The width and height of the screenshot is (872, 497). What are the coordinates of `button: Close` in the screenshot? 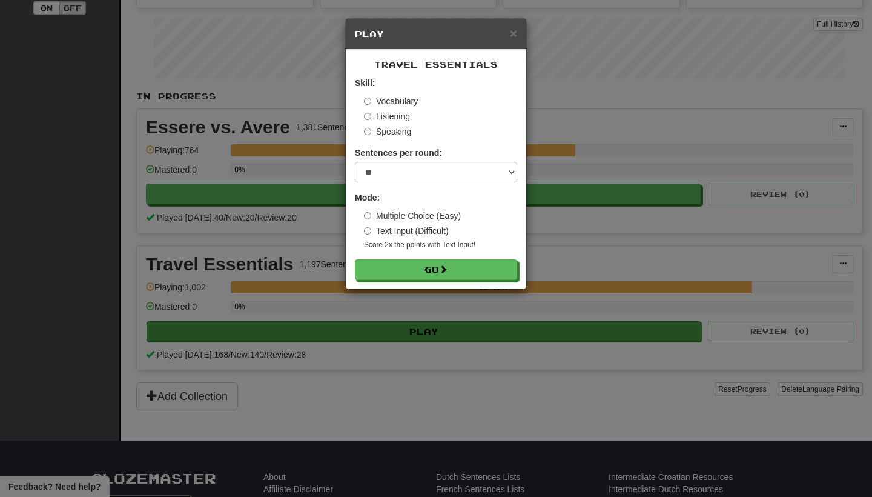 It's located at (514, 33).